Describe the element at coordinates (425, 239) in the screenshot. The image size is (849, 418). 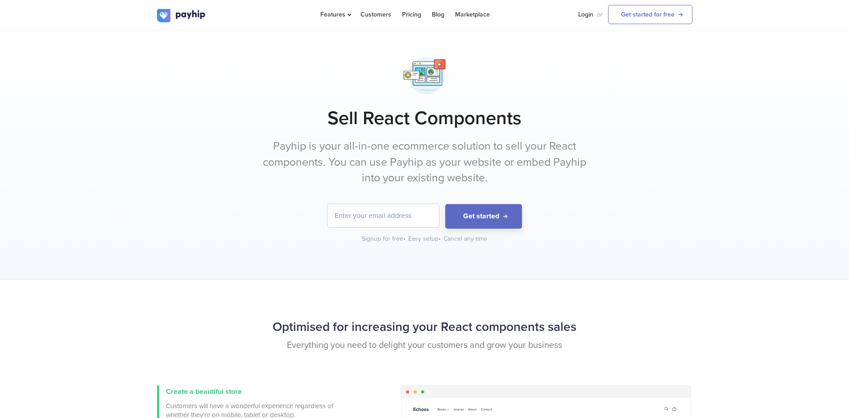
I see `div: Easy setup` at that location.